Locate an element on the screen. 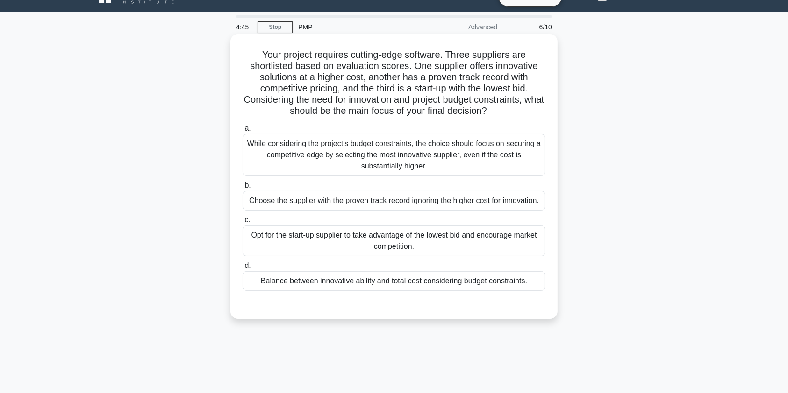 The height and width of the screenshot is (393, 788). span: c. is located at coordinates (247, 220).